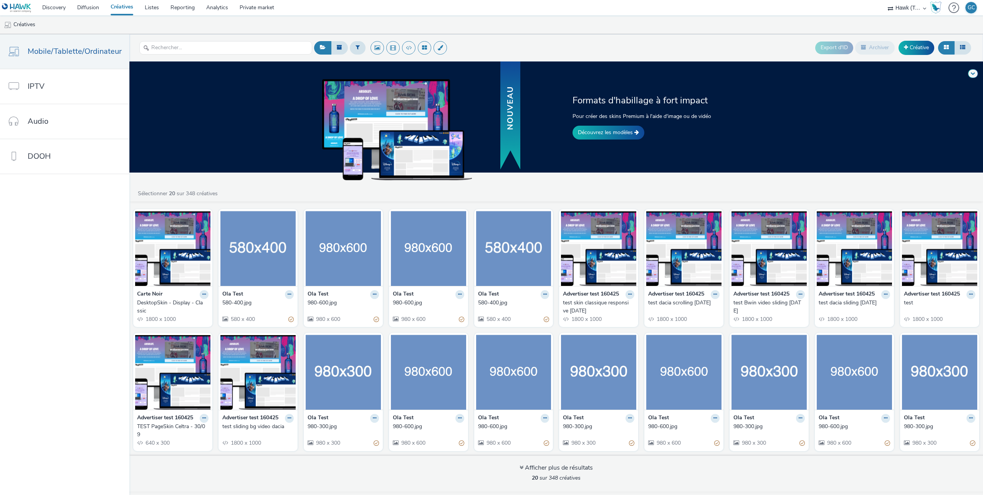 The image size is (983, 495). What do you see at coordinates (769, 248) in the screenshot?
I see `img: test Bwin video sliding oct25 visual` at bounding box center [769, 248].